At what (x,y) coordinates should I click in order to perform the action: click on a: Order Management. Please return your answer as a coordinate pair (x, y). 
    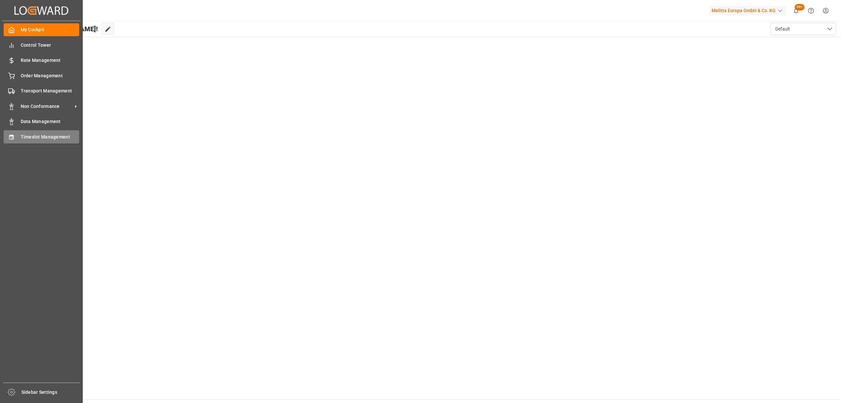
    Looking at the image, I should click on (41, 75).